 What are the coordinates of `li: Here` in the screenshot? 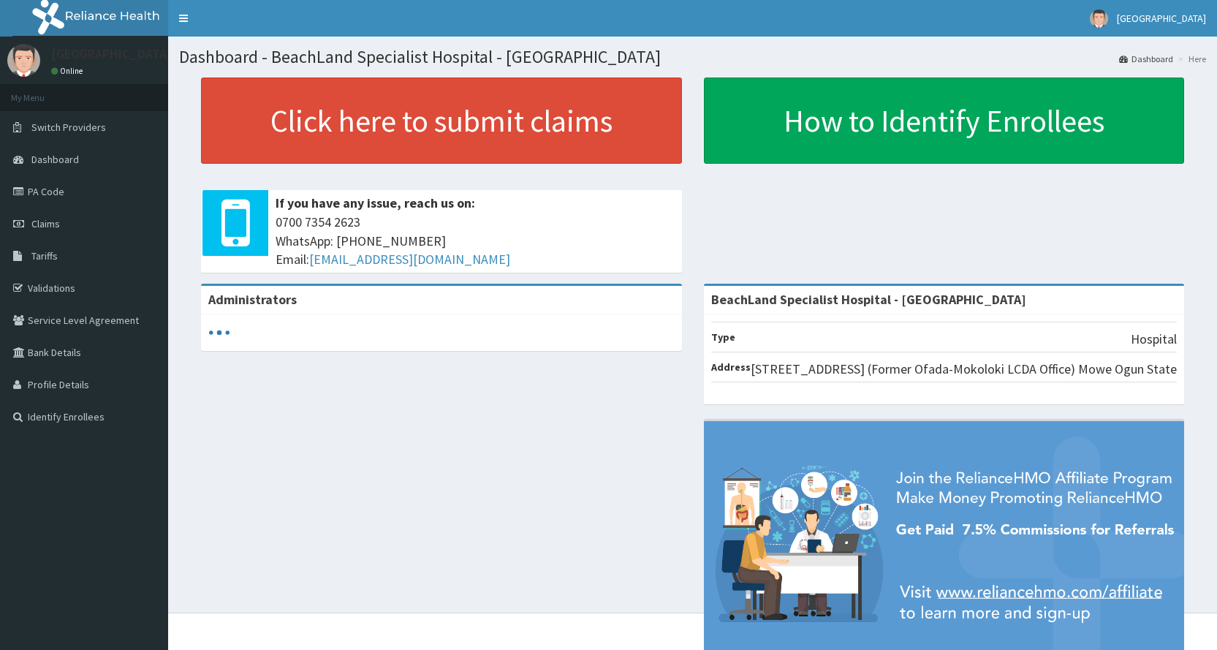 It's located at (1190, 58).